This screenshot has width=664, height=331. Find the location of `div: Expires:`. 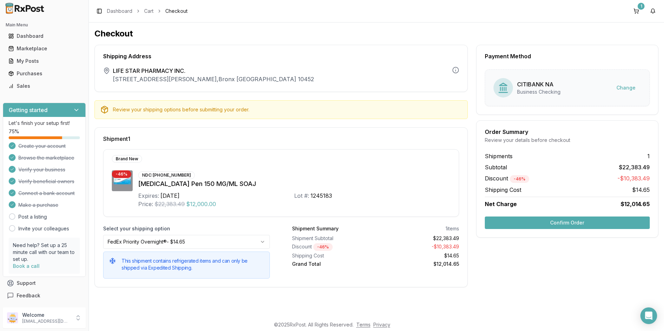

div: Expires: is located at coordinates (149, 196).